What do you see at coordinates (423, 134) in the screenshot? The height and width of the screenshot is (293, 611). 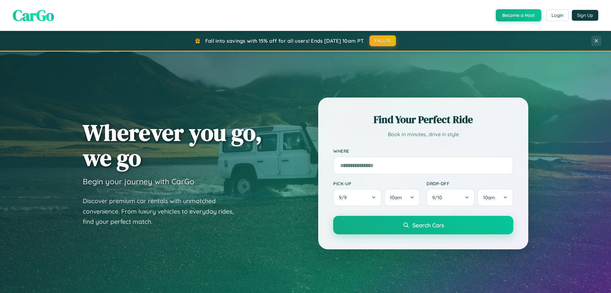 I see `p: Book in minutes, drive in style` at bounding box center [423, 134].